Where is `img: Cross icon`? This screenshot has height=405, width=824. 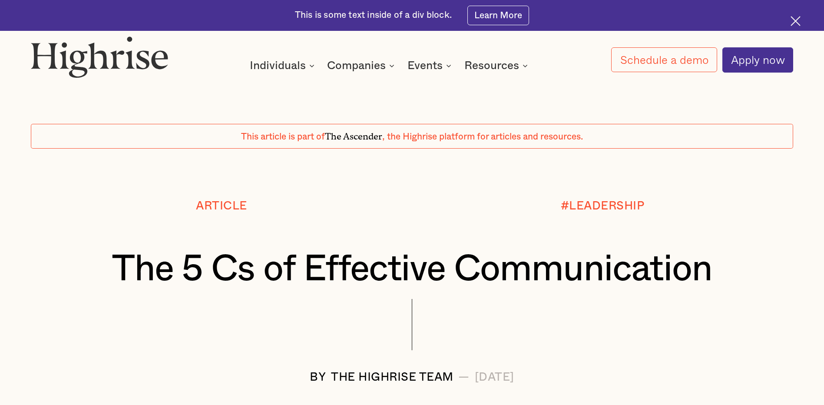
img: Cross icon is located at coordinates (795, 21).